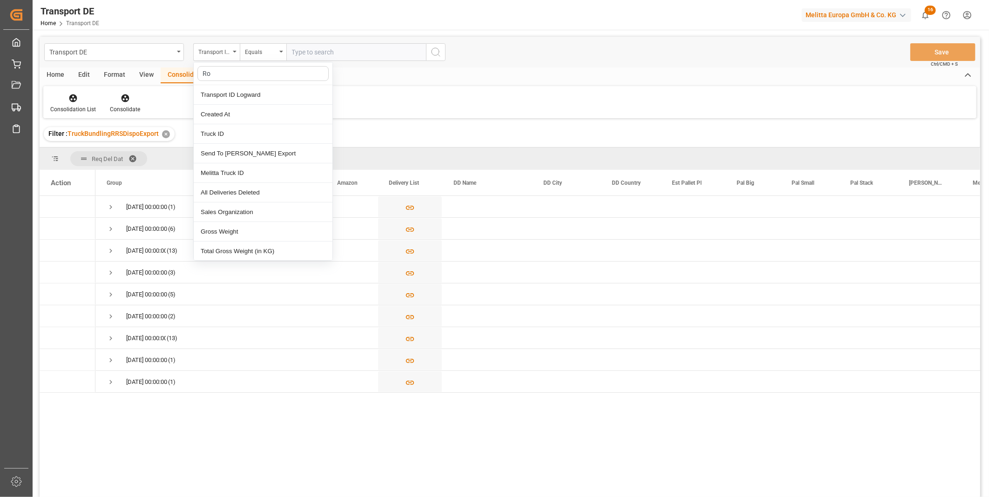 The width and height of the screenshot is (989, 497). Describe the element at coordinates (687, 183) in the screenshot. I see `span: Est Pallet Pl` at that location.